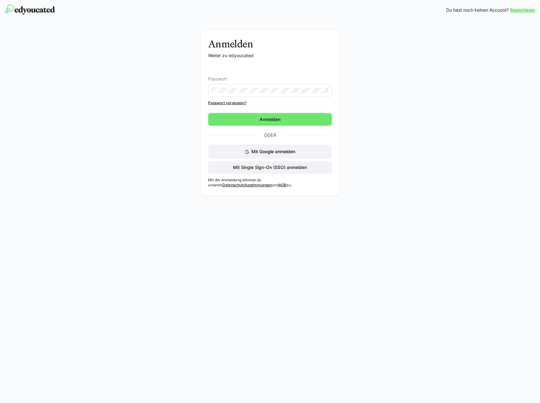 The width and height of the screenshot is (540, 403). What do you see at coordinates (270, 167) in the screenshot?
I see `span: Mit Single Sign-On (SSO) anmelden` at bounding box center [270, 167].